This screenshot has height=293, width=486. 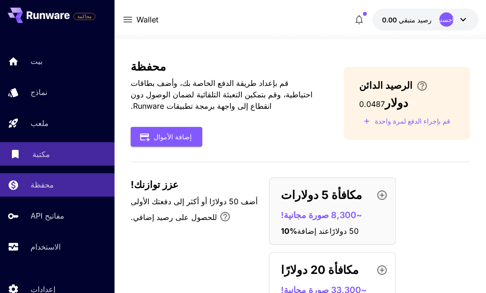 What do you see at coordinates (41, 154) in the screenshot?
I see `font: مكتبة` at bounding box center [41, 154].